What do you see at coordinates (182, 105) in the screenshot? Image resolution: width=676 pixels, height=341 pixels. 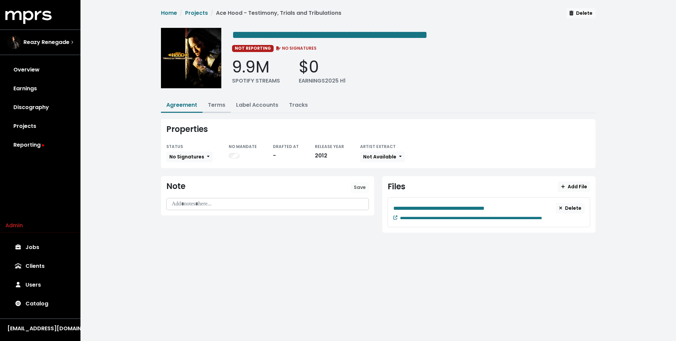 I see `a: Agreement` at bounding box center [182, 105].